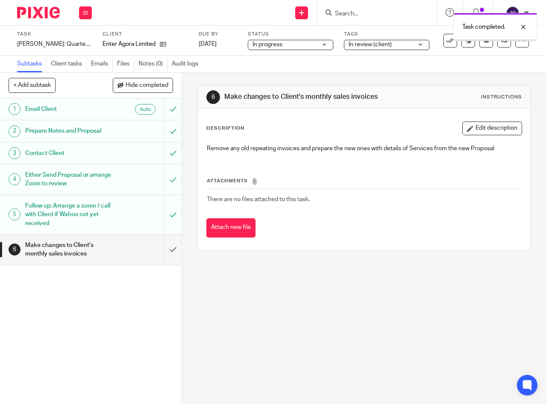  I want to click on div: 1, so click(15, 109).